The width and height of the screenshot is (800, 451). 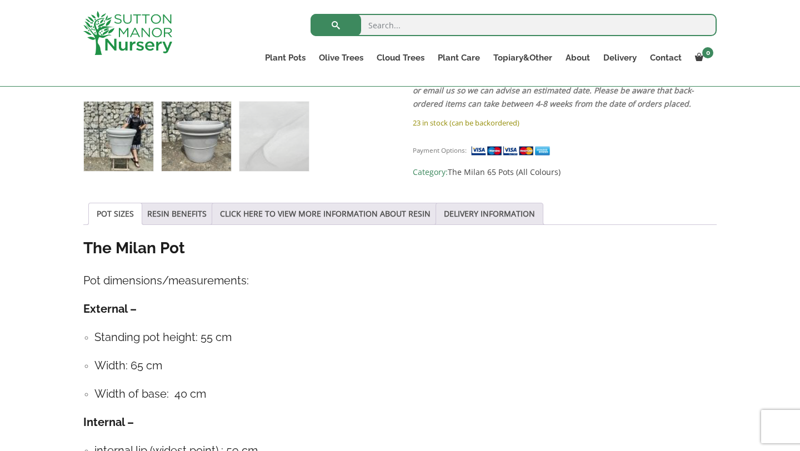 I want to click on a: DELIVERY INFORMATION, so click(x=489, y=214).